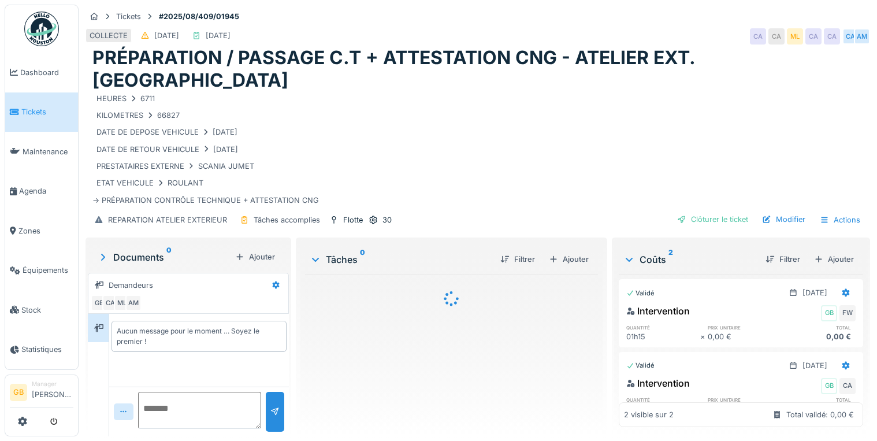 The width and height of the screenshot is (877, 441). Describe the element at coordinates (690, 259) in the screenshot. I see `div: Coûts` at that location.